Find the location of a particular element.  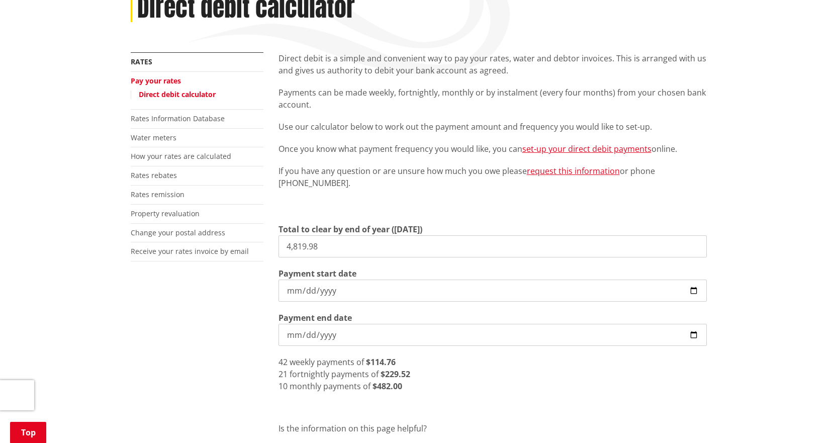

a: Rates rebates is located at coordinates (154, 175).